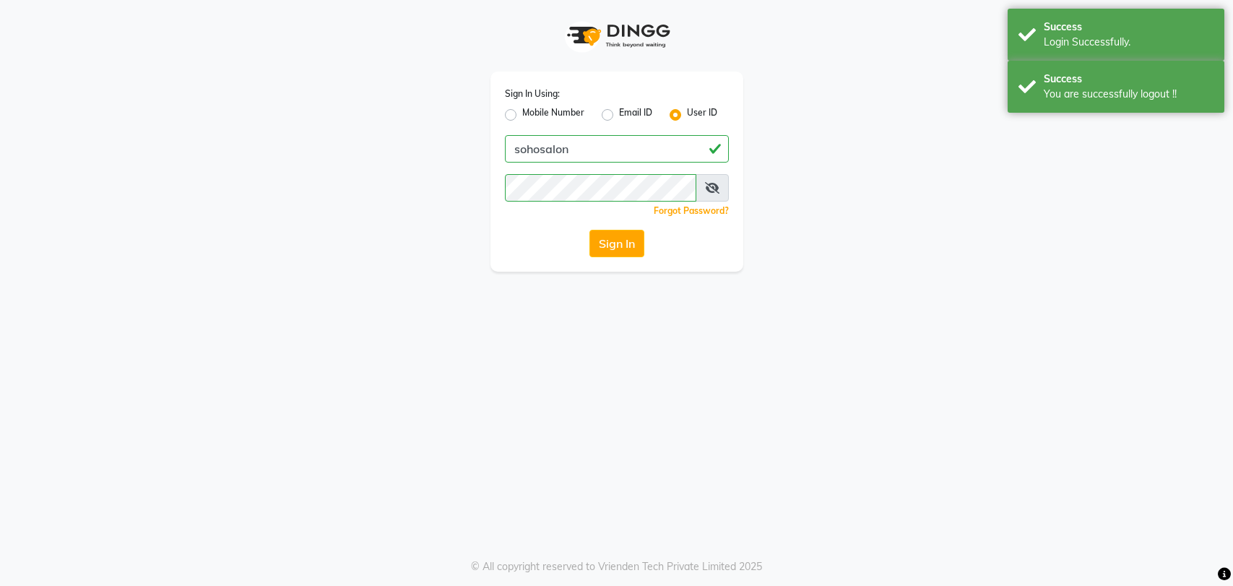  I want to click on label: Sign In Using:, so click(532, 94).